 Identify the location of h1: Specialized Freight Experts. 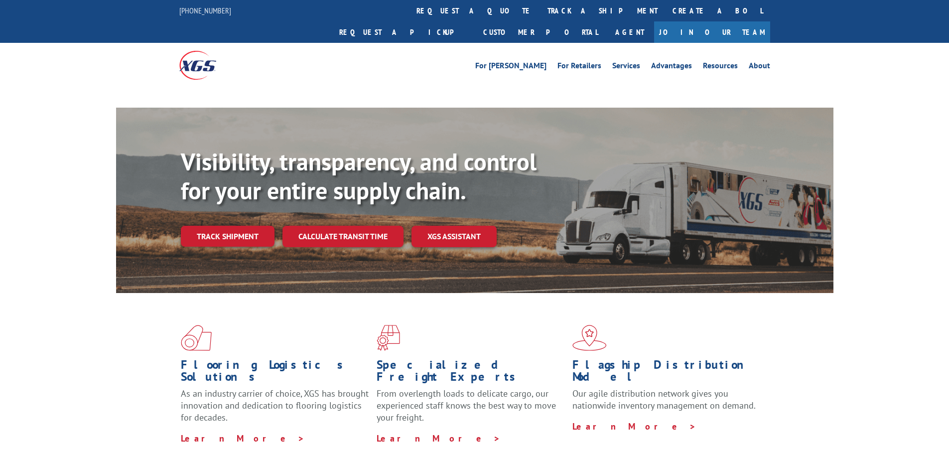
(471, 373).